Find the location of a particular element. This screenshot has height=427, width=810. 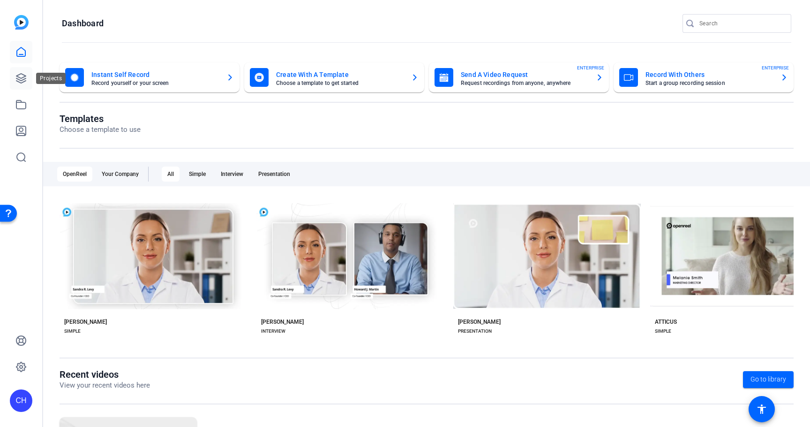

a: Go to library is located at coordinates (769, 379).